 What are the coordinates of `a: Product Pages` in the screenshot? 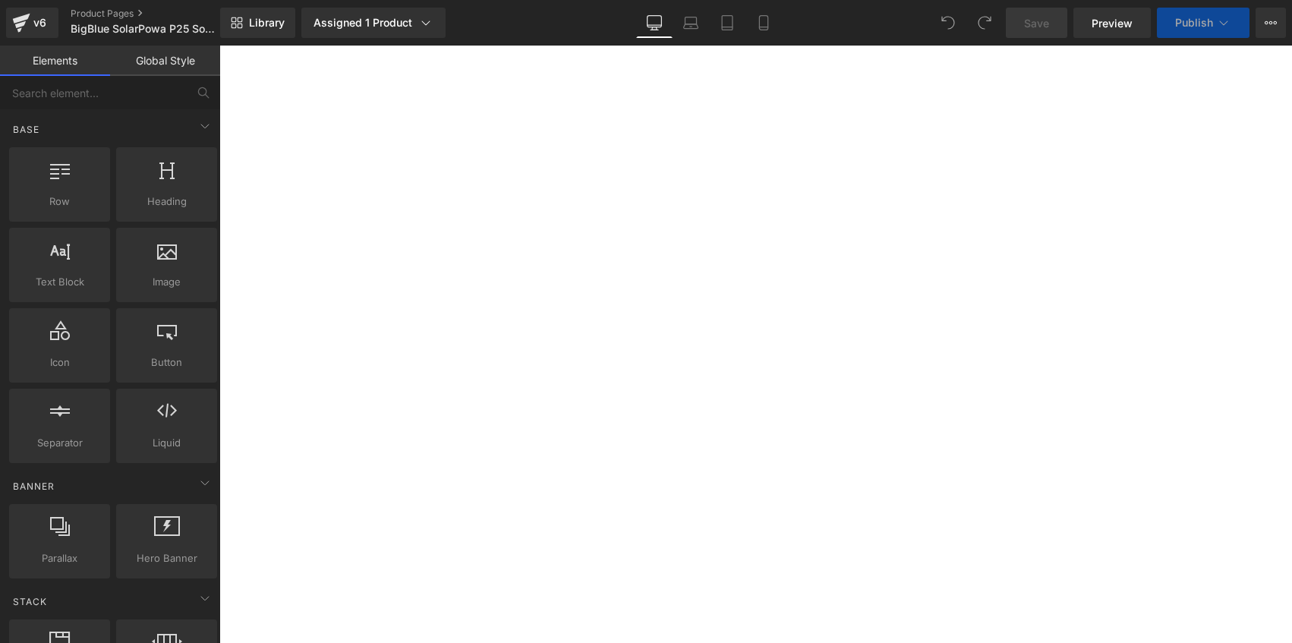 It's located at (158, 14).